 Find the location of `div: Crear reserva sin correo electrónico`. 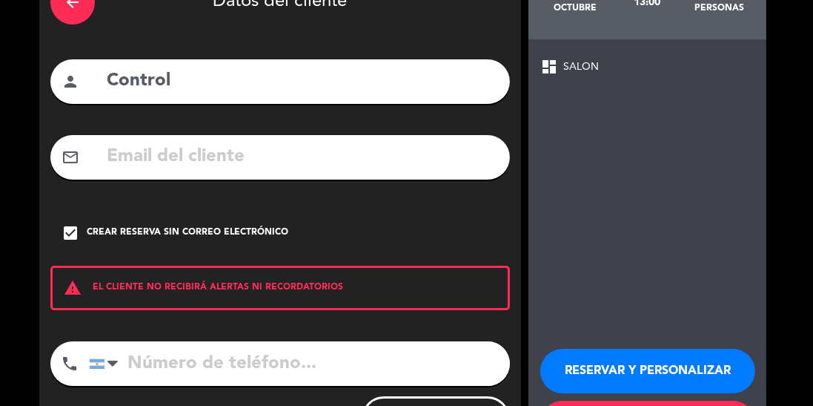

div: Crear reserva sin correo electrónico is located at coordinates (188, 233).